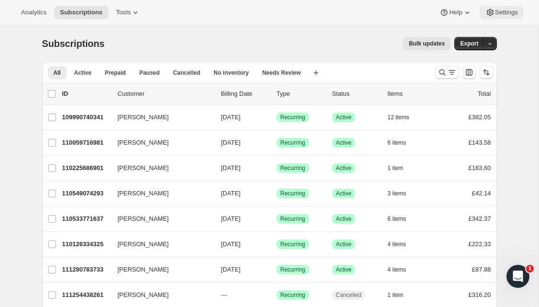  What do you see at coordinates (277, 94) in the screenshot?
I see `div: IDCustomerBilling DateTypeStatusItemsTotal` at bounding box center [277, 94].